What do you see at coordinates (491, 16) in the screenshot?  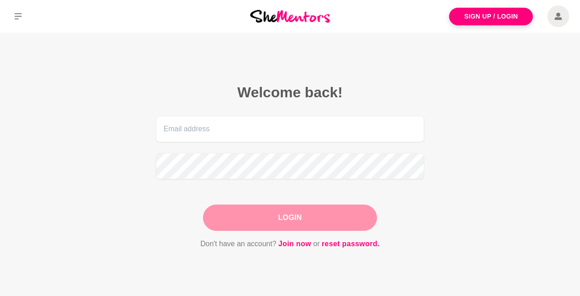 I see `a: Sign Up / Login` at bounding box center [491, 16].